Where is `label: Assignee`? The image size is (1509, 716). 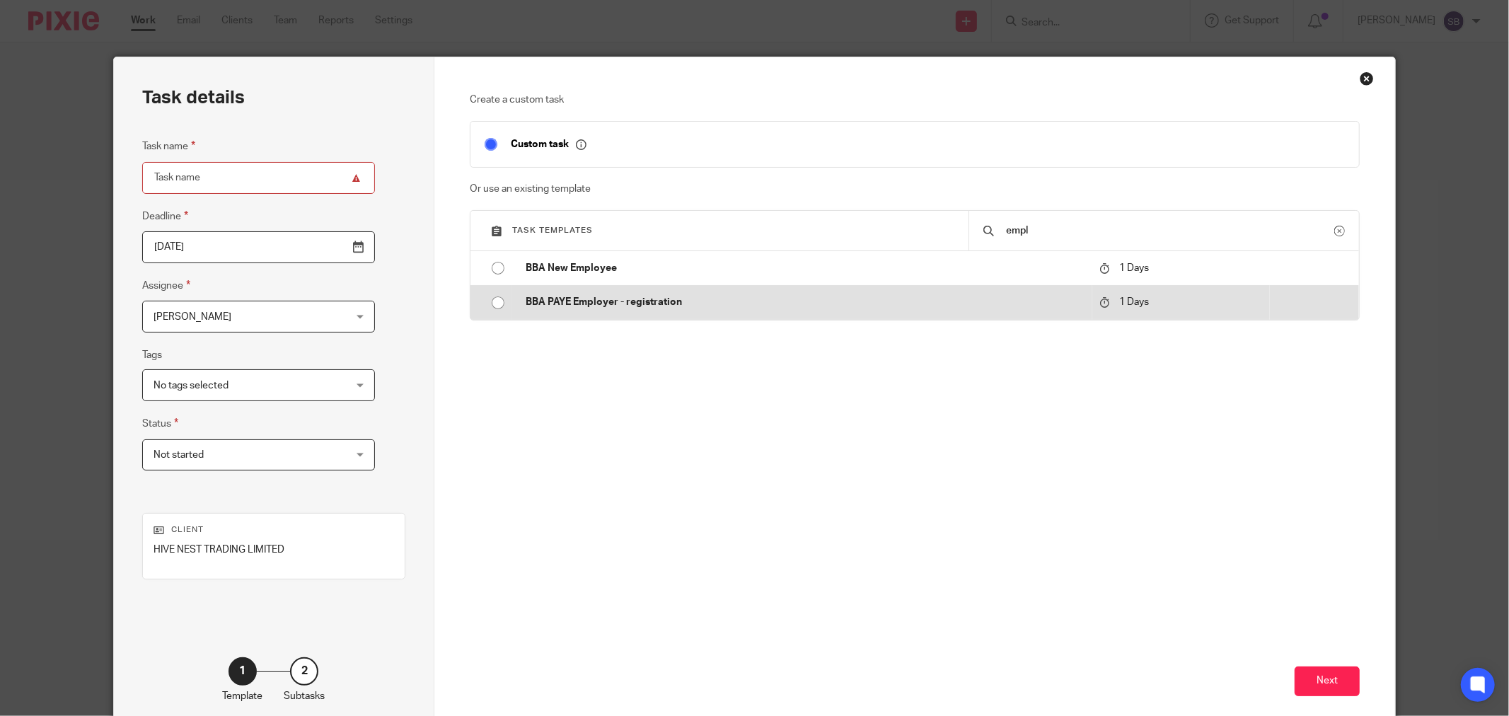
label: Assignee is located at coordinates (166, 285).